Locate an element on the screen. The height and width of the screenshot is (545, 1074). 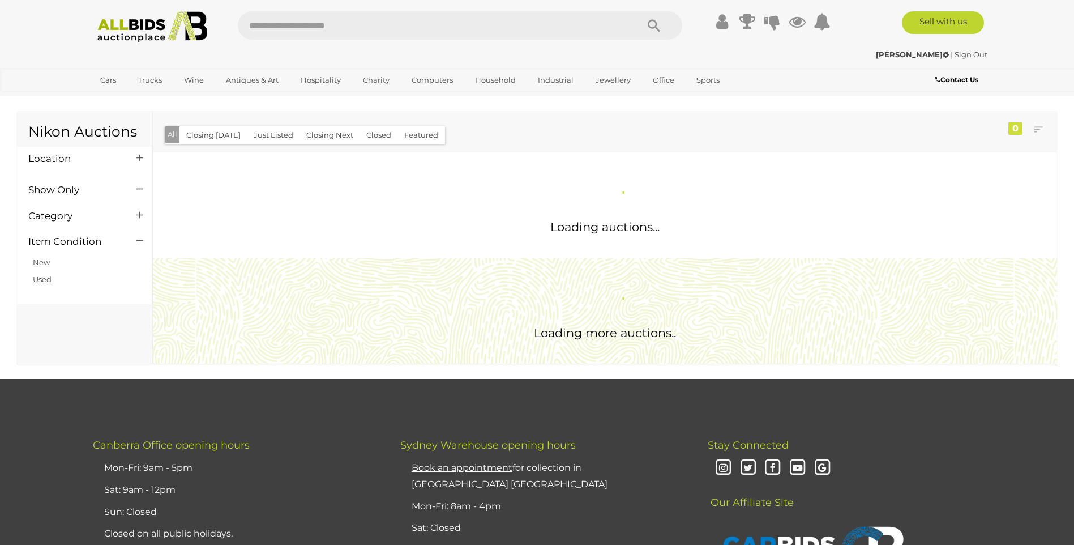
button: All is located at coordinates (172, 134).